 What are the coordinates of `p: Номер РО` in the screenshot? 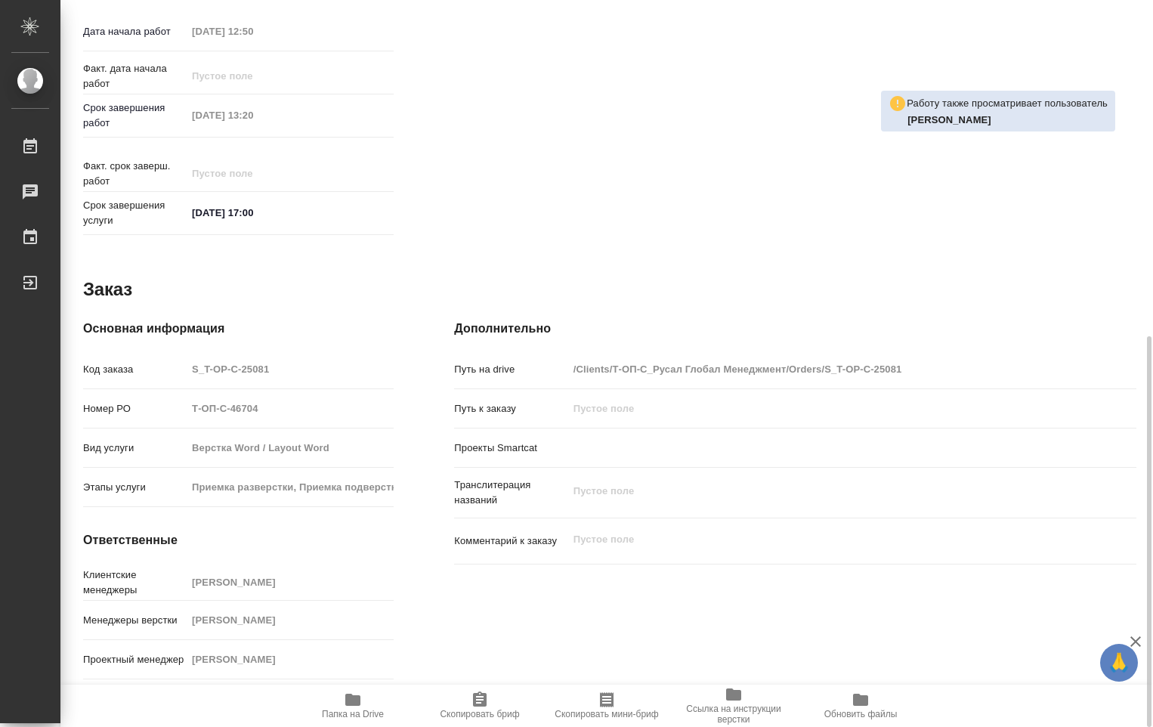 It's located at (134, 409).